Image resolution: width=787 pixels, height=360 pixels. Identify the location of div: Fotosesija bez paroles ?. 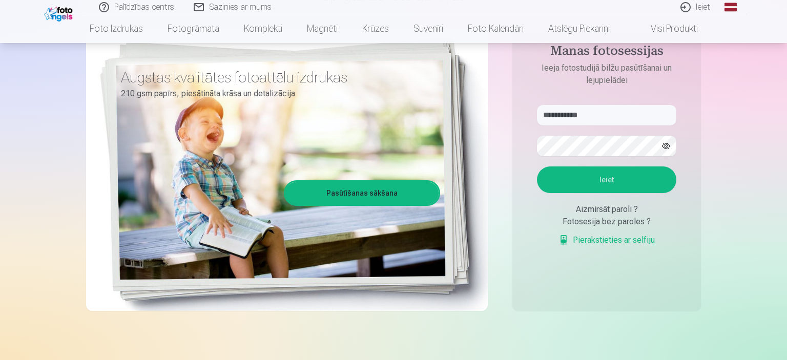
(607, 222).